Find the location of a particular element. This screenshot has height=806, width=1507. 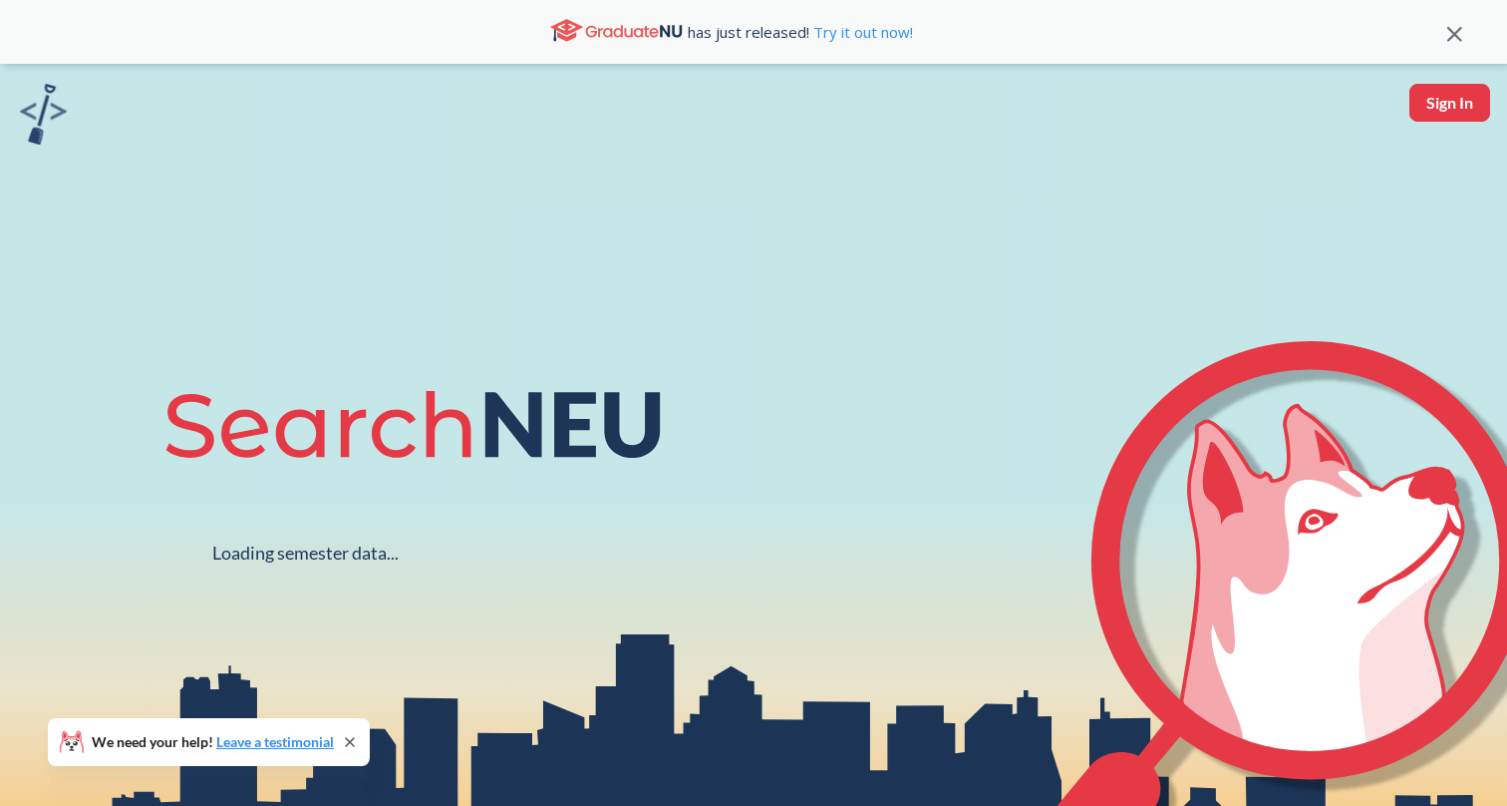

a: Leave a testimonial is located at coordinates (275, 741).